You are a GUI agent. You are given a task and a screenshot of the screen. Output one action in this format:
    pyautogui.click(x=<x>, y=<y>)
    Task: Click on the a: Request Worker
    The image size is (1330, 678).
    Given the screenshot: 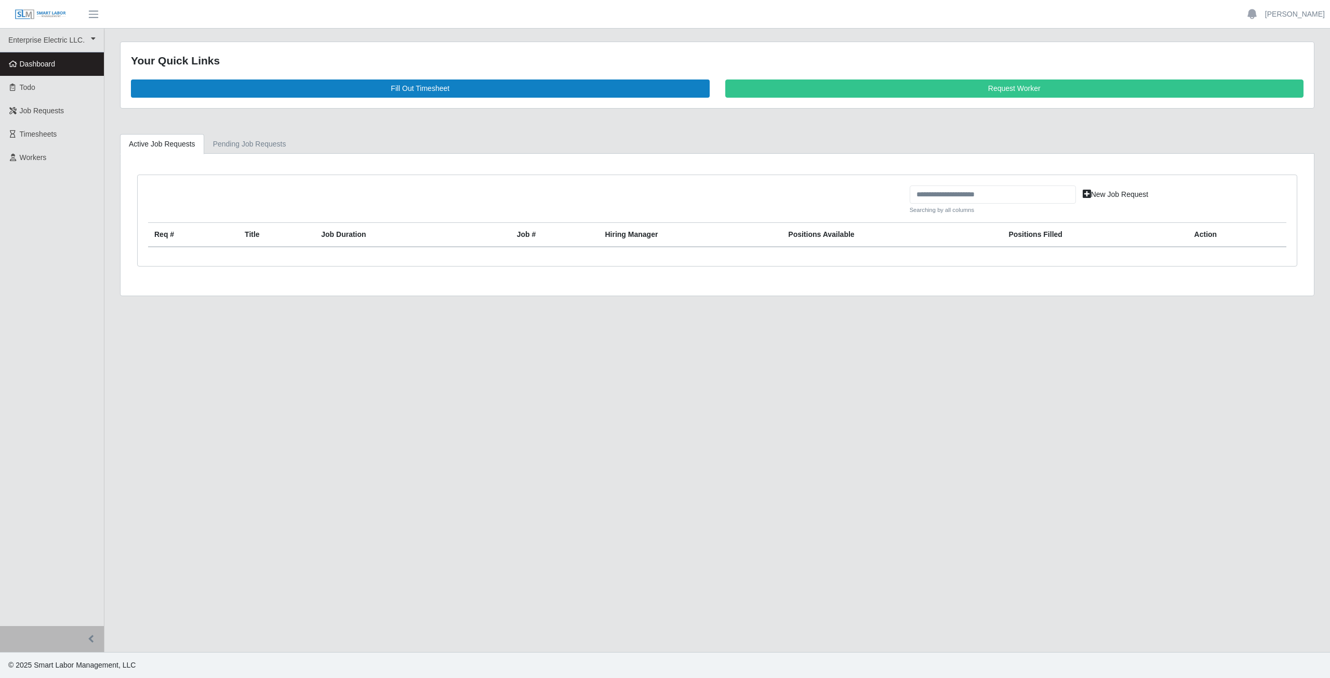 What is the action you would take?
    pyautogui.click(x=1015, y=88)
    